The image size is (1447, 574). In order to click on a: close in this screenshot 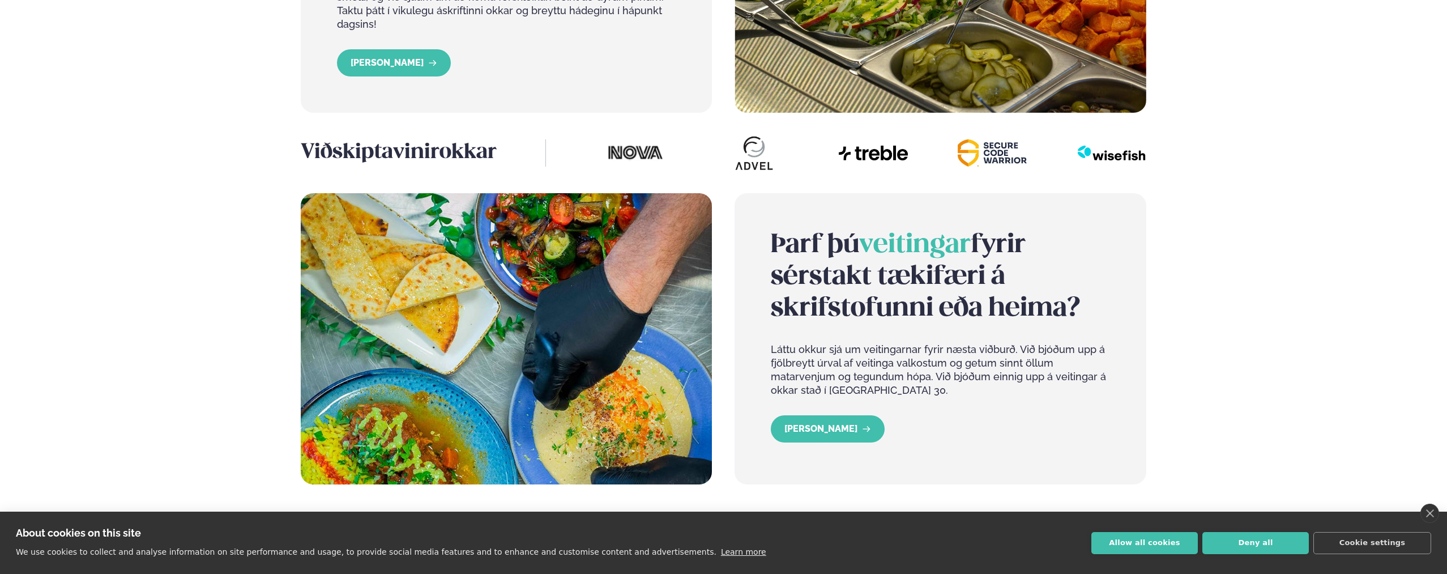, I will do `click(1430, 513)`.